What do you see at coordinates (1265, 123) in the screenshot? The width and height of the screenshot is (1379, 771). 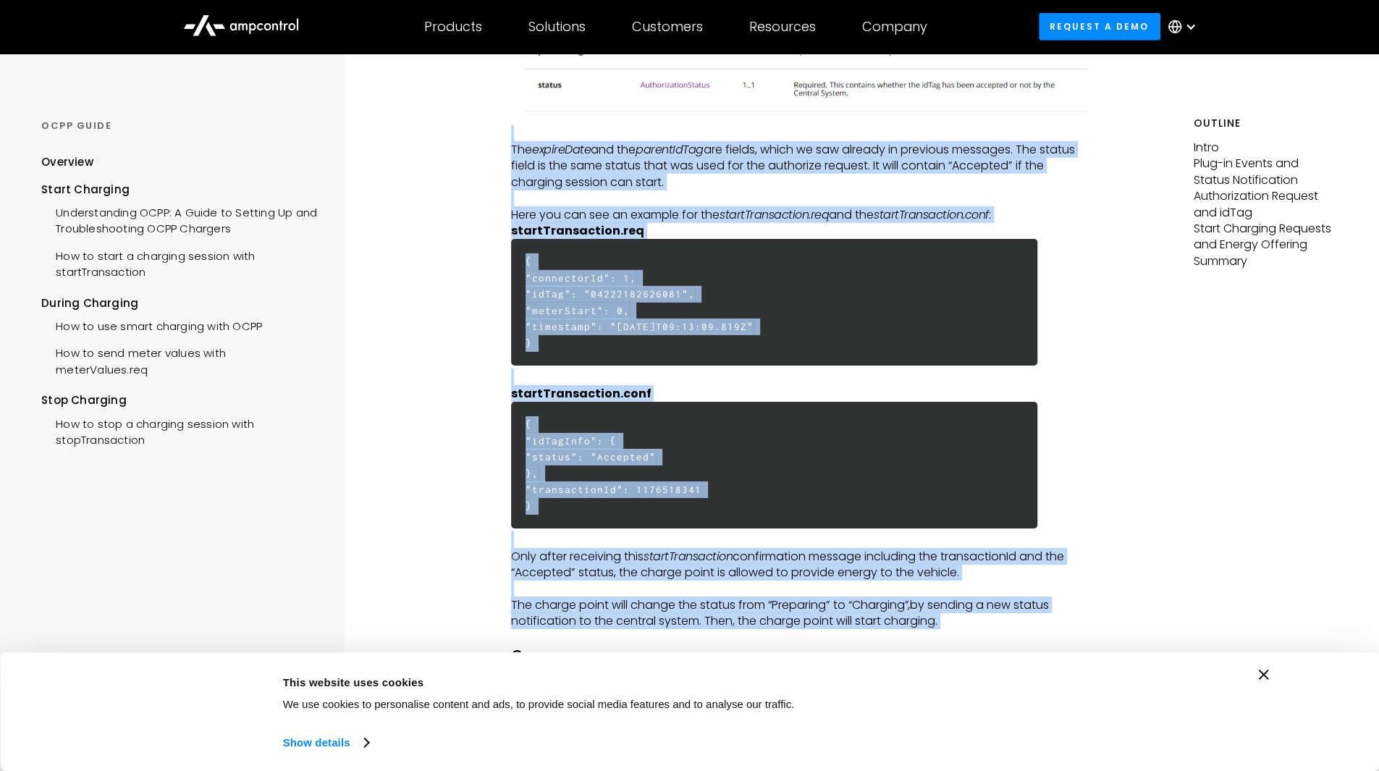 I see `h5: Outline` at bounding box center [1265, 123].